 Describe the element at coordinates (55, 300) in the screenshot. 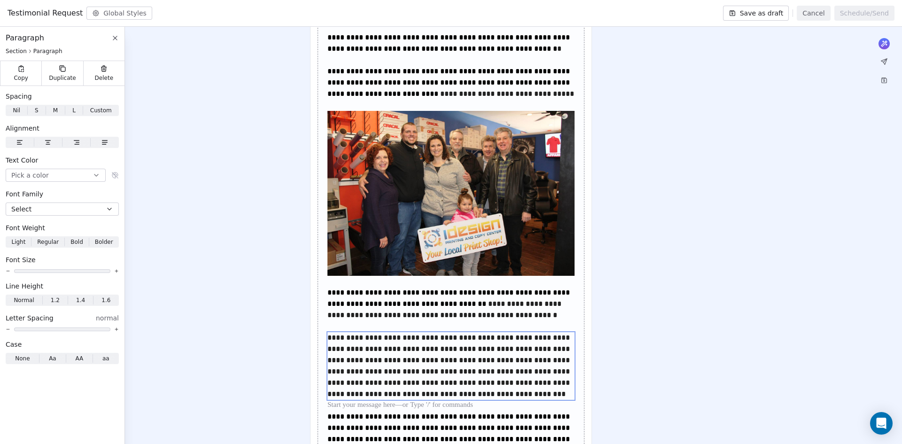

I see `span: 1.2` at that location.